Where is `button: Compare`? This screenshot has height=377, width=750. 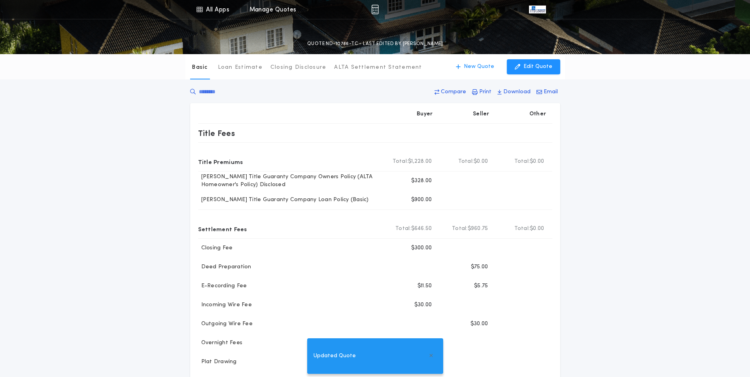 button: Compare is located at coordinates (450, 92).